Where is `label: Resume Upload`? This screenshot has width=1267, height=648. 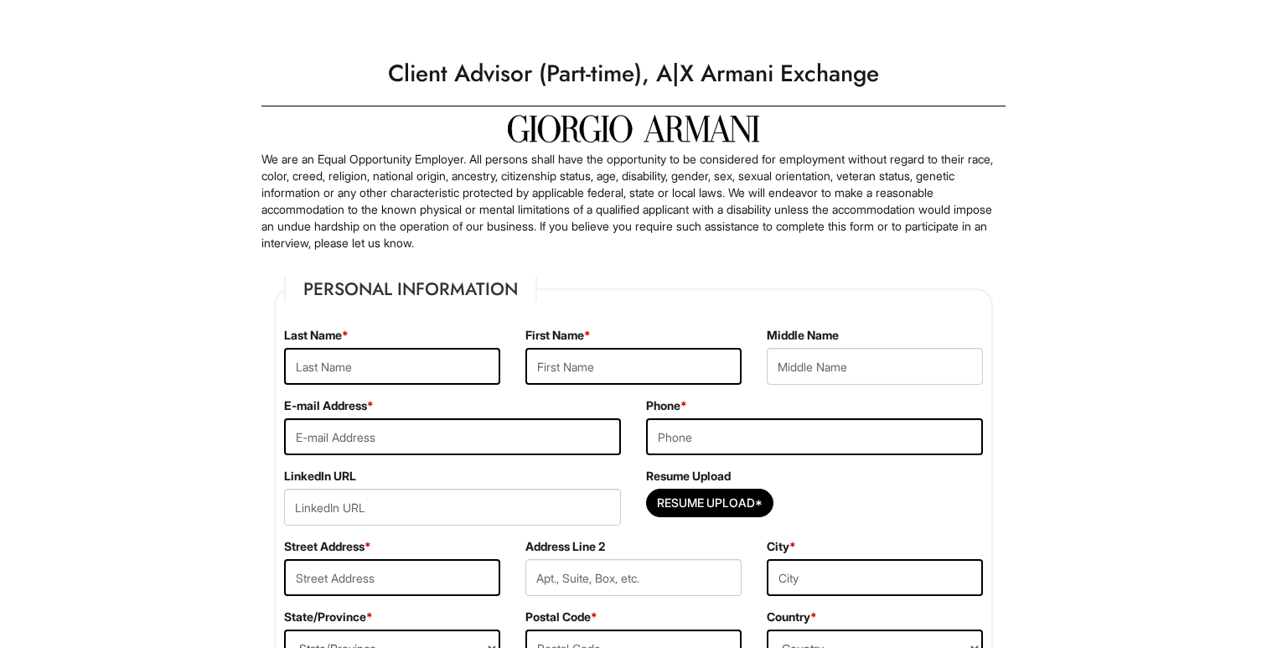
label: Resume Upload is located at coordinates (688, 476).